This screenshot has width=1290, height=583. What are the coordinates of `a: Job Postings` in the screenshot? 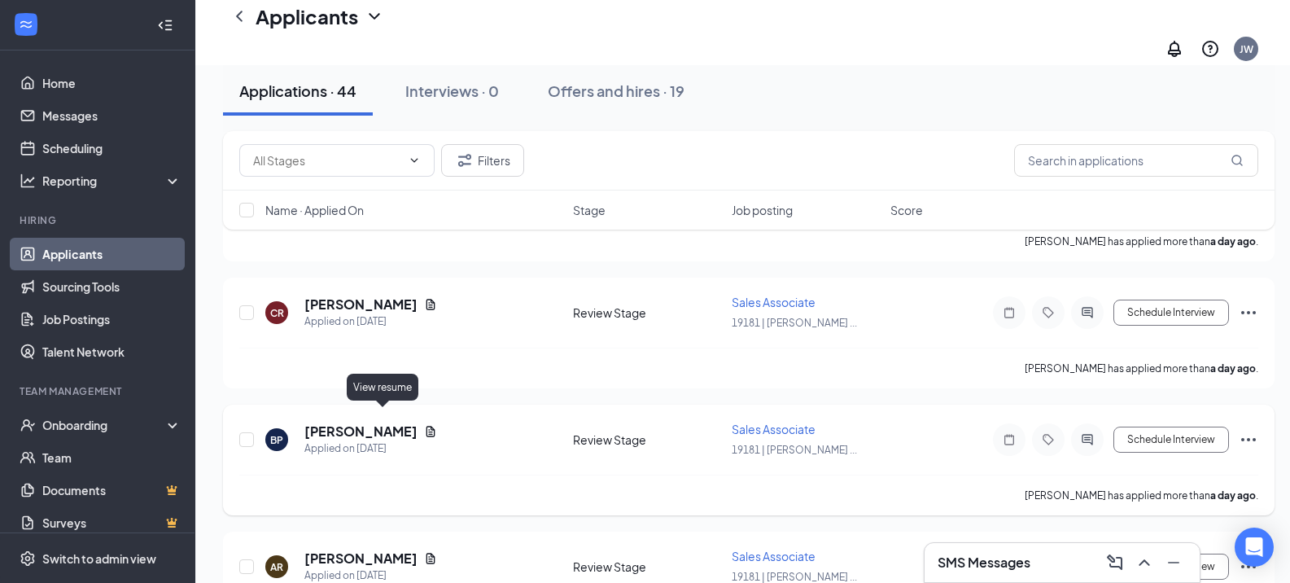 It's located at (112, 319).